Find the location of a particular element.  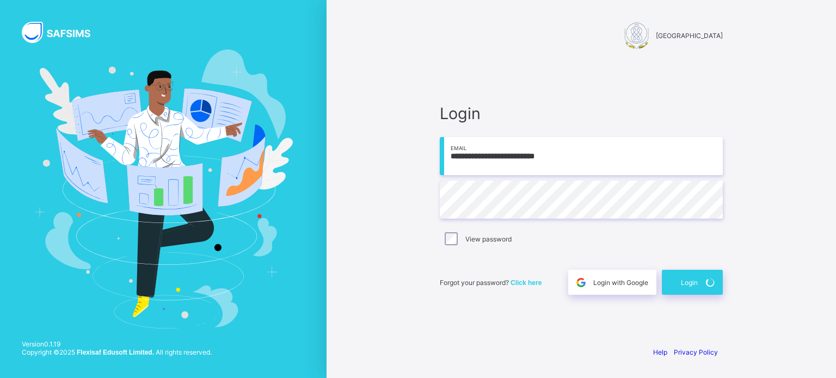

a: Click here is located at coordinates (526, 282).